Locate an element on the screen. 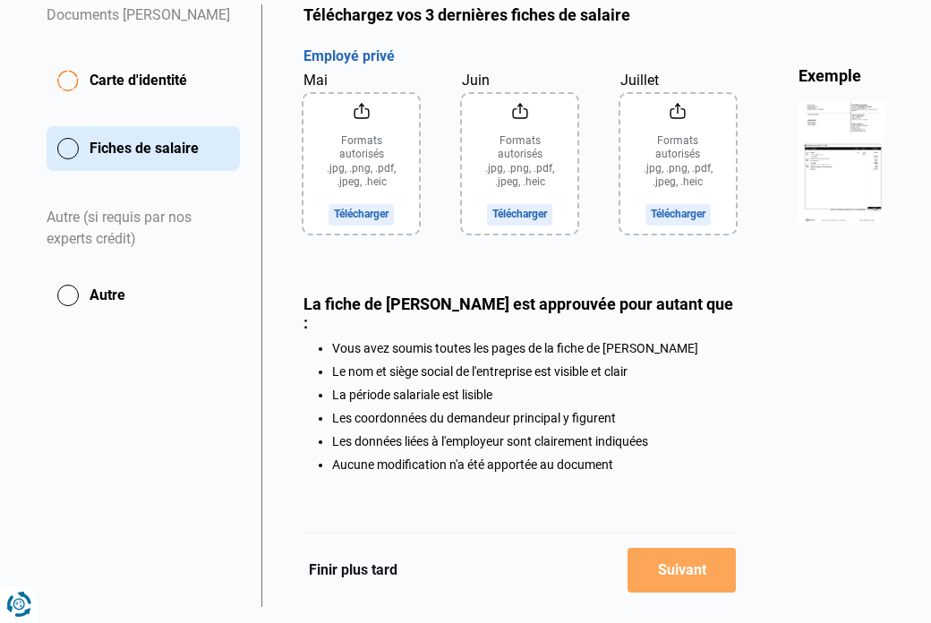 The height and width of the screenshot is (623, 931). li: Les coordonnées du demandeur principal y figurent is located at coordinates (534, 418).